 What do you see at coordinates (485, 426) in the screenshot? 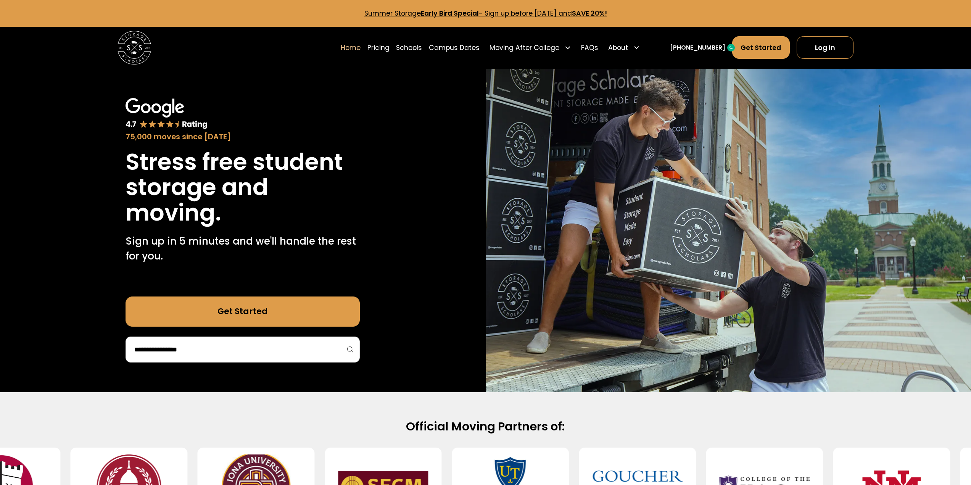
I see `h2: Official Moving Partners of:` at bounding box center [485, 426].